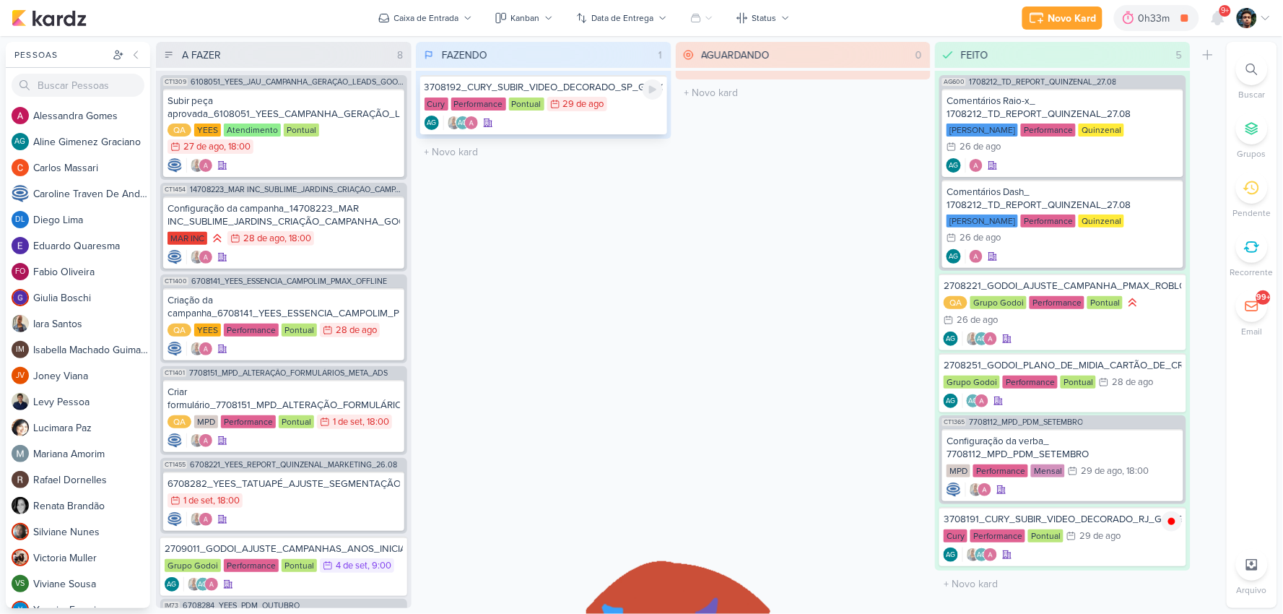 This screenshot has height=614, width=1283. What do you see at coordinates (347, 422) in the screenshot?
I see `div: 1 de set` at bounding box center [347, 422].